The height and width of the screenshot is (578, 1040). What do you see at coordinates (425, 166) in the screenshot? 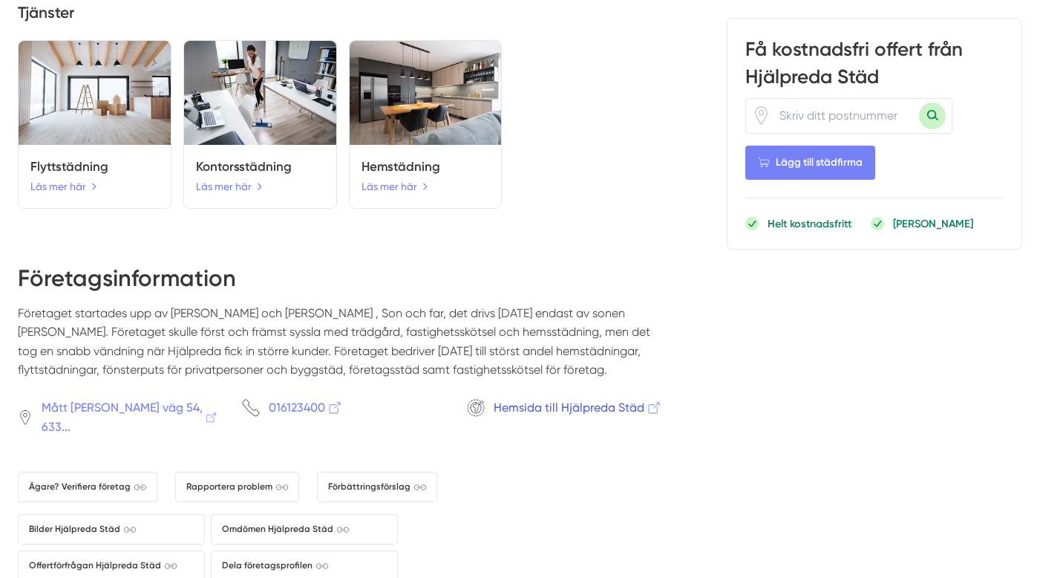
I see `h5: Hemstädning` at bounding box center [425, 166].